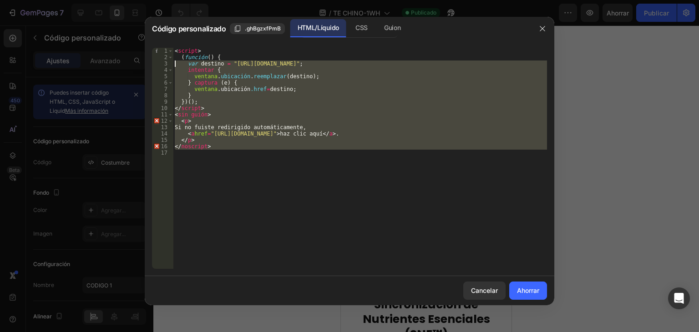 This screenshot has height=332, width=699. What do you see at coordinates (484, 290) in the screenshot?
I see `font: Cancelar` at bounding box center [484, 290].